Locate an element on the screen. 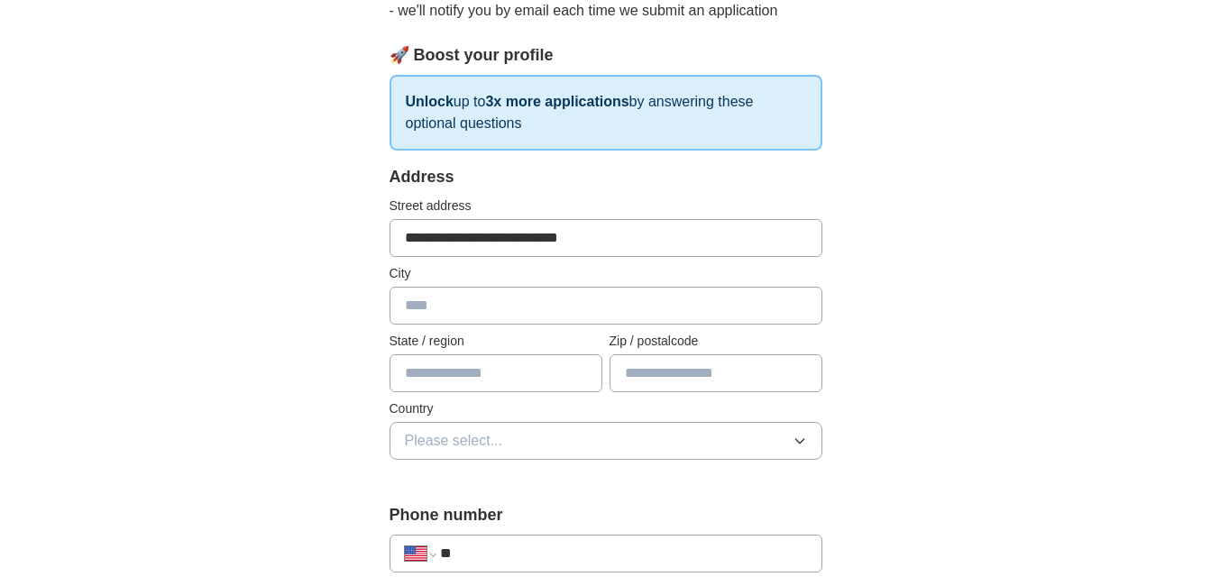  label: Phone number is located at coordinates (606, 515).